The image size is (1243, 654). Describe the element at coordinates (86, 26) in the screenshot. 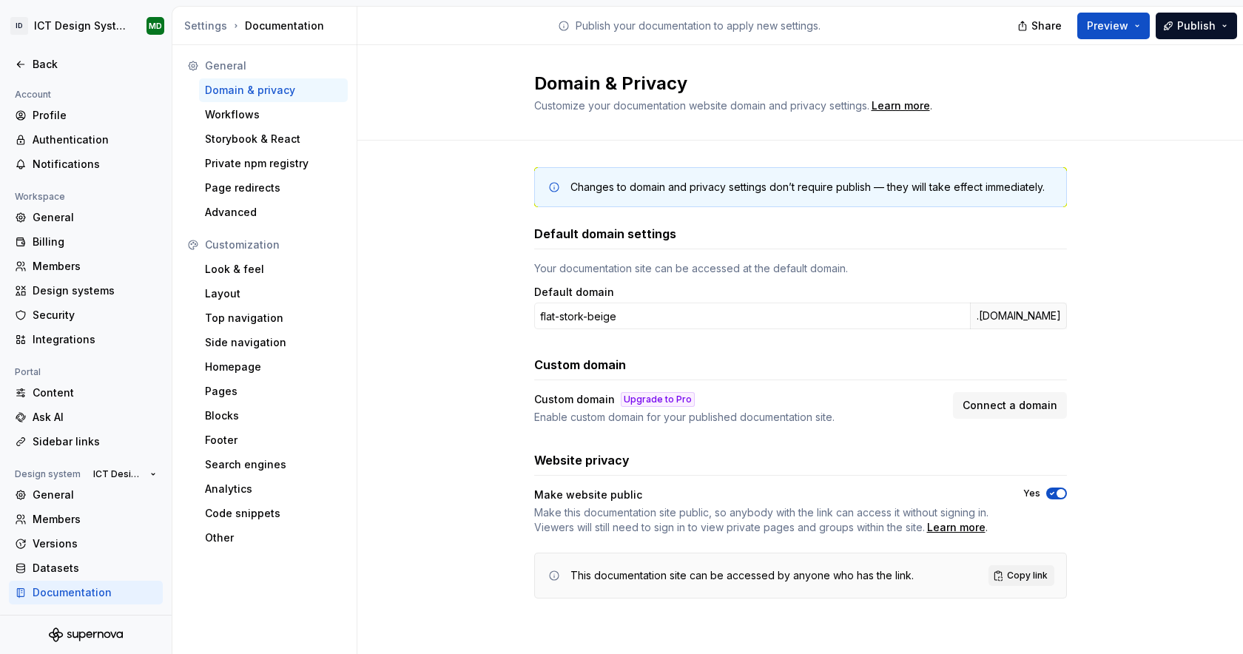

I see `button: IDICT Design SystemMD` at that location.